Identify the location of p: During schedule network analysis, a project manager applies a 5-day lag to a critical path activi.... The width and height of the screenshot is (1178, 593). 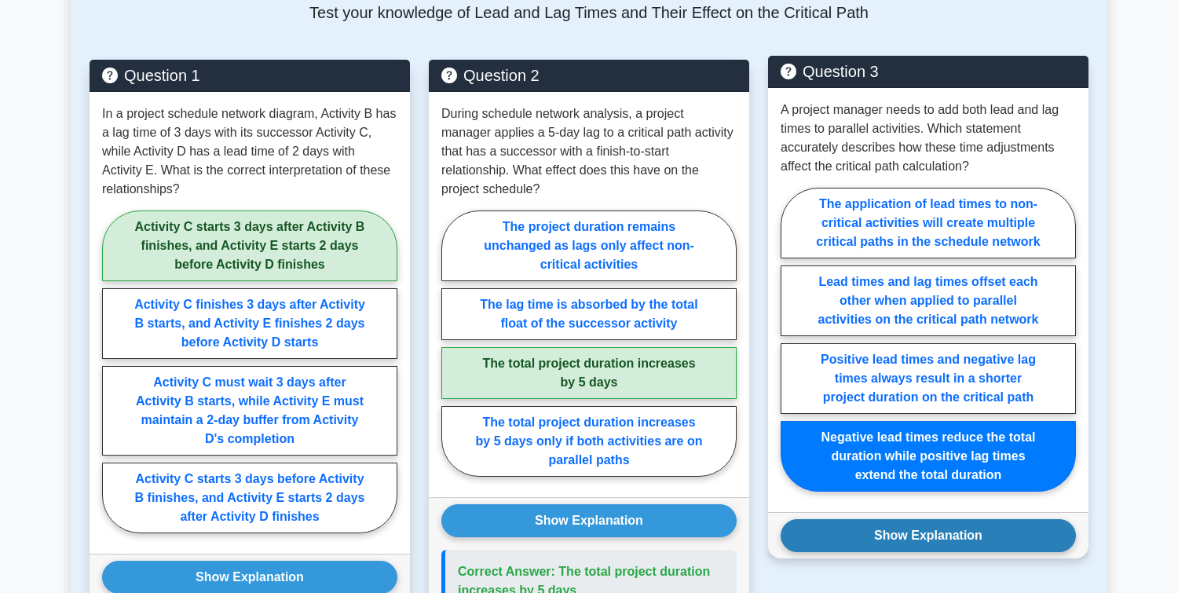
(589, 152).